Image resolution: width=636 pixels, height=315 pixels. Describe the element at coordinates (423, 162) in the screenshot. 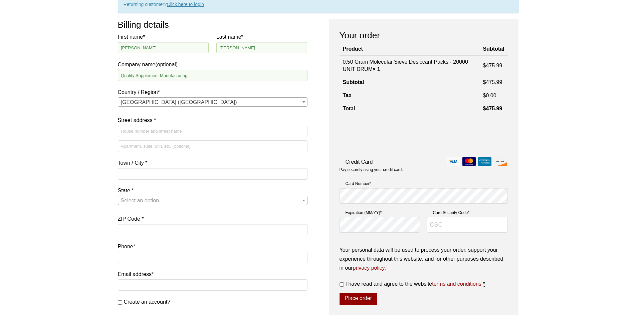

I see `label: Credit Card` at that location.